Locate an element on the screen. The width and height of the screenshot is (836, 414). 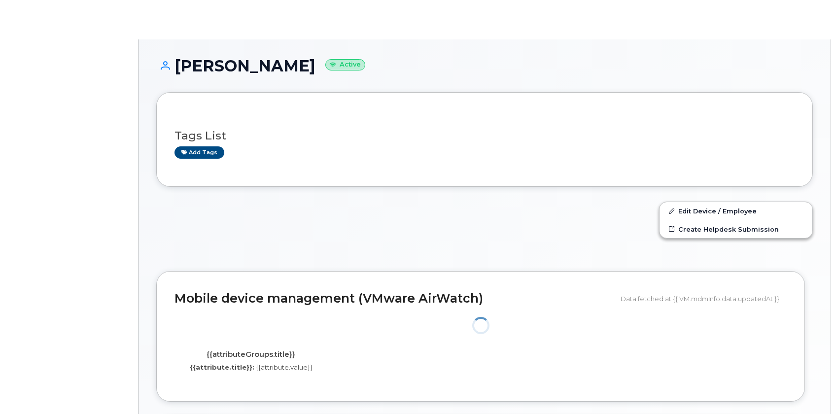
span: {{attribute.value}} is located at coordinates (284, 367).